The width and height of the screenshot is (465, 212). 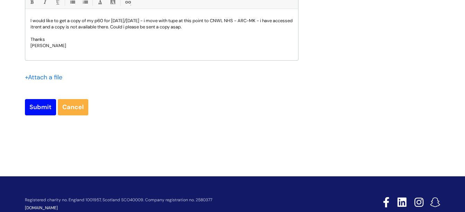 What do you see at coordinates (73, 107) in the screenshot?
I see `a: Cancel` at bounding box center [73, 107].